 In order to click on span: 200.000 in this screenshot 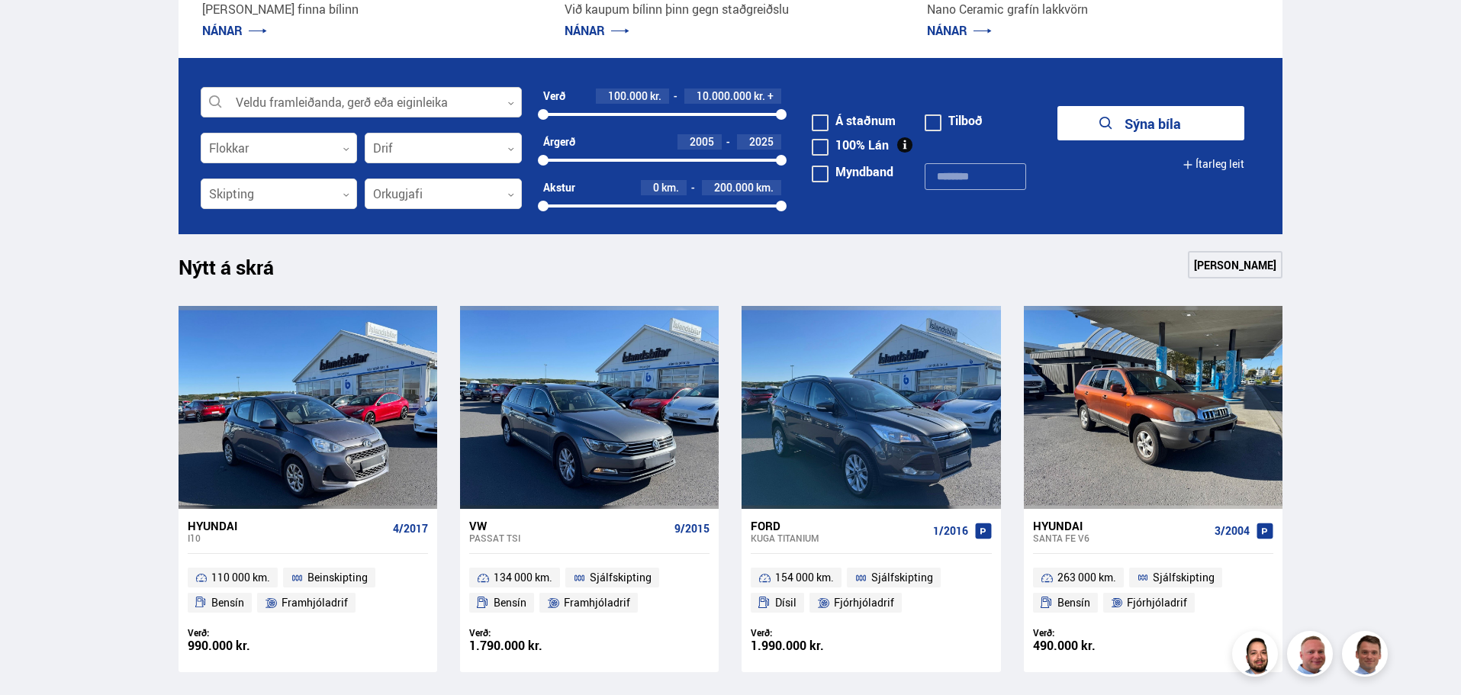, I will do `click(734, 187)`.